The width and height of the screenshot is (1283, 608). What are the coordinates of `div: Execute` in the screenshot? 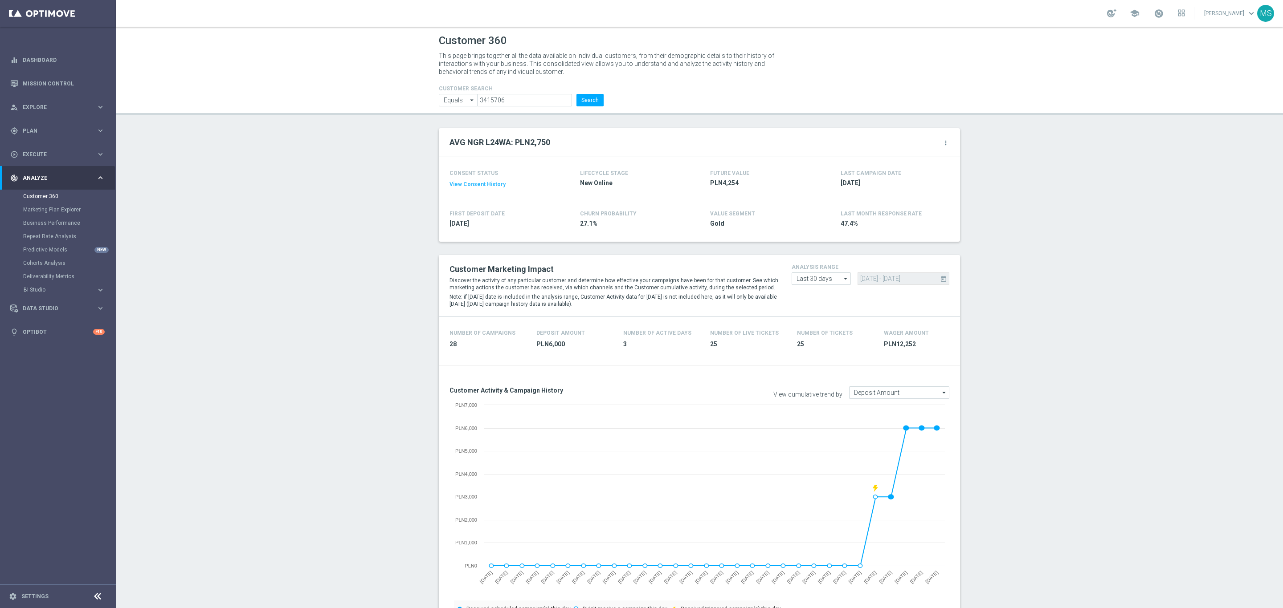 It's located at (53, 155).